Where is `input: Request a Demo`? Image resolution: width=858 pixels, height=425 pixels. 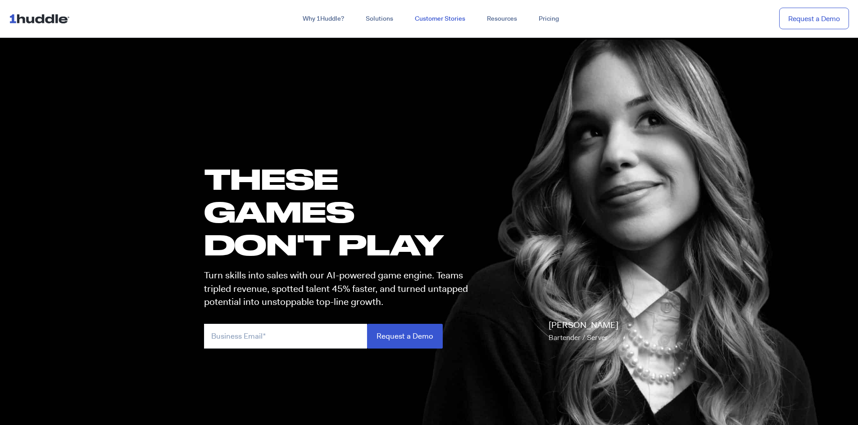
input: Request a Demo is located at coordinates (405, 336).